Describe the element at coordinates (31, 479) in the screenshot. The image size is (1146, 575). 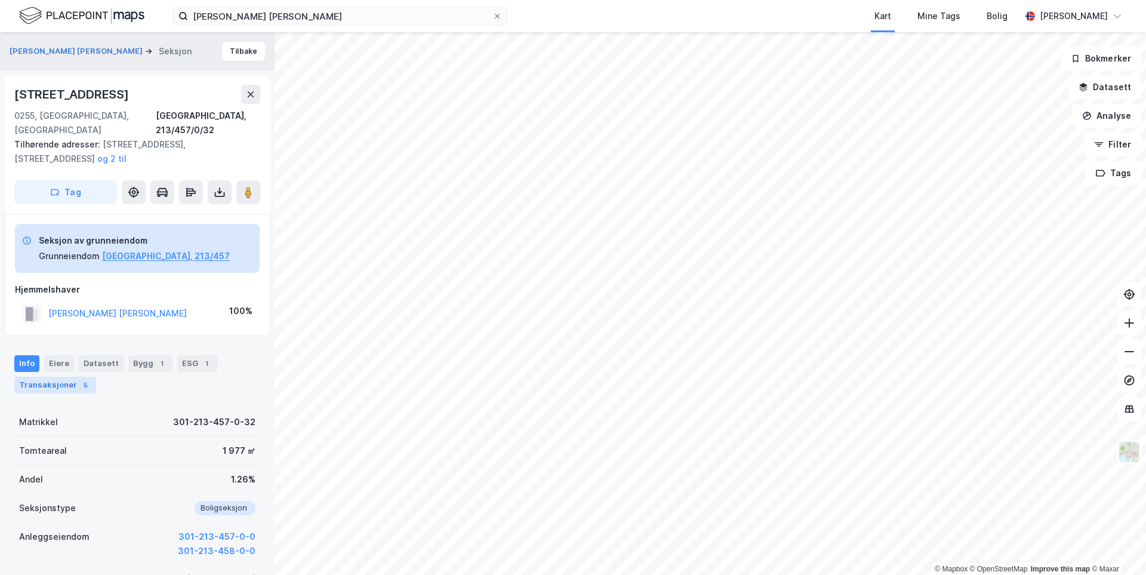
I see `div: Andel` at that location.